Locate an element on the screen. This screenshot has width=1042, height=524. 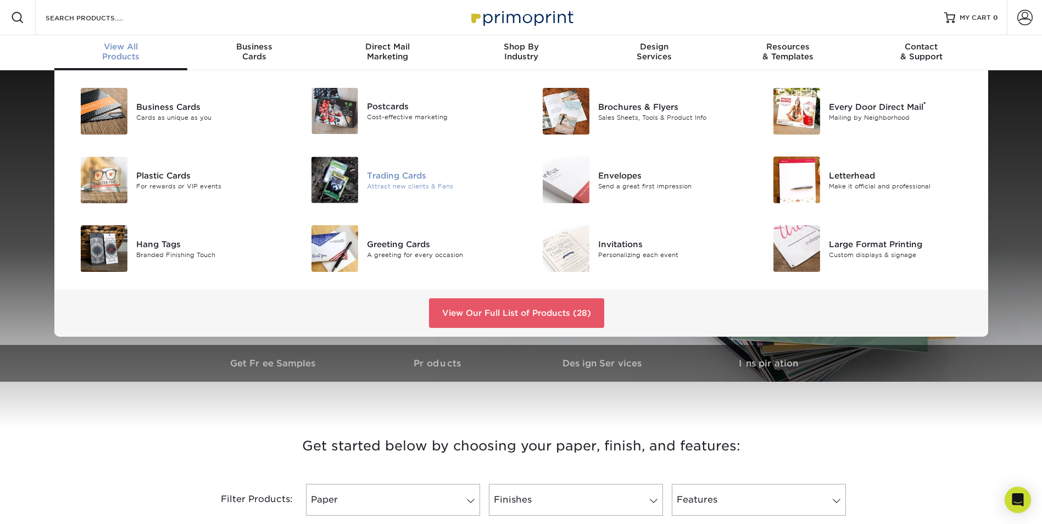
div: Personalizing each event is located at coordinates (671, 254).